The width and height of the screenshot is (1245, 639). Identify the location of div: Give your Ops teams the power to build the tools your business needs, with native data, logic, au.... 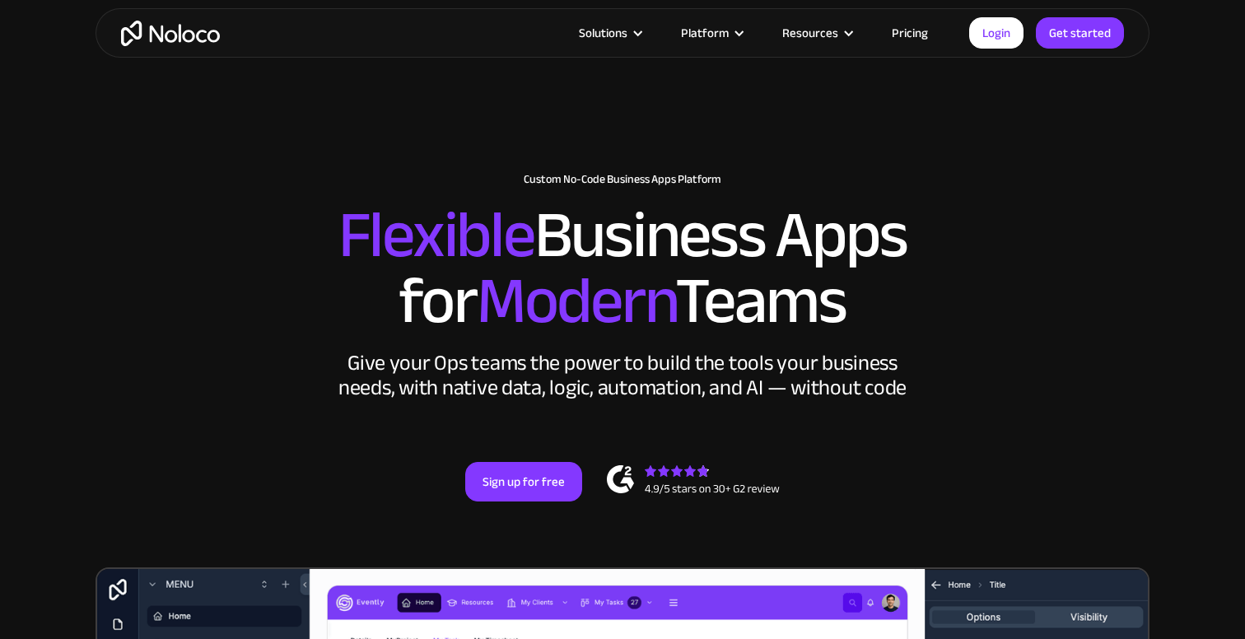
(623, 376).